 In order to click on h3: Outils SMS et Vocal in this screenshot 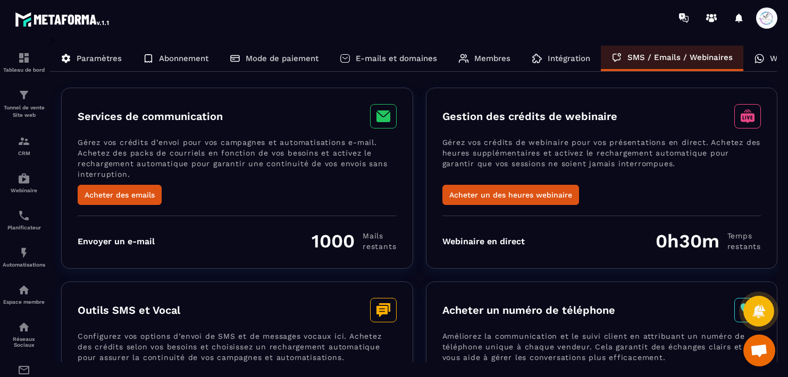, I will do `click(129, 310)`.